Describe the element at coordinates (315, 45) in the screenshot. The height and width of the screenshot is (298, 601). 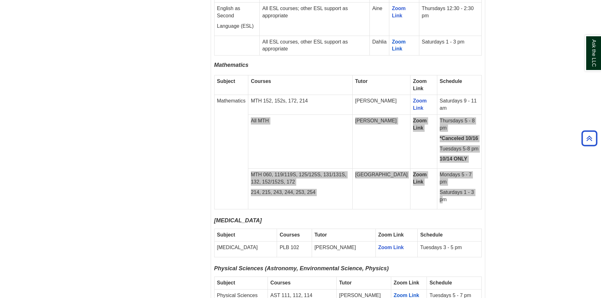
I see `td: All ESL courses, other ESL support as appropriate` at that location.